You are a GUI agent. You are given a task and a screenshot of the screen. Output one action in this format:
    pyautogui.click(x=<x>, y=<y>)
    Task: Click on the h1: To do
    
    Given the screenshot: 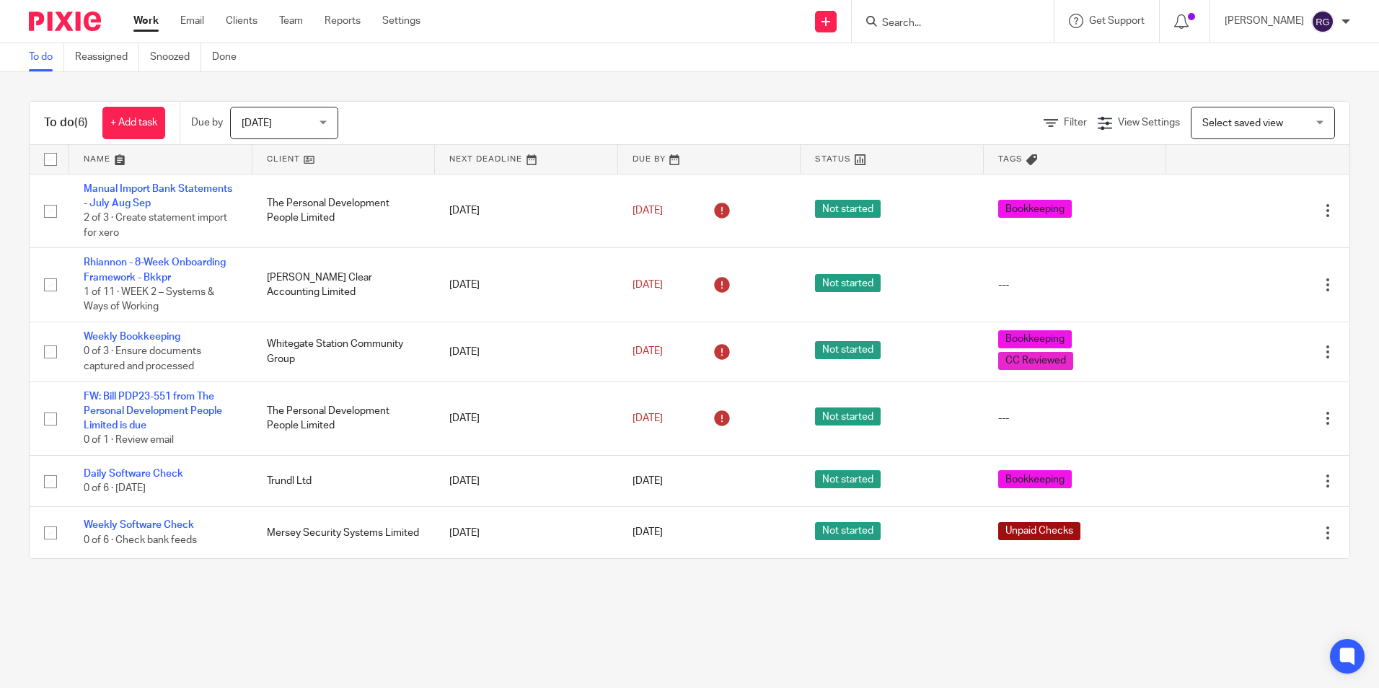 What is the action you would take?
    pyautogui.click(x=66, y=123)
    